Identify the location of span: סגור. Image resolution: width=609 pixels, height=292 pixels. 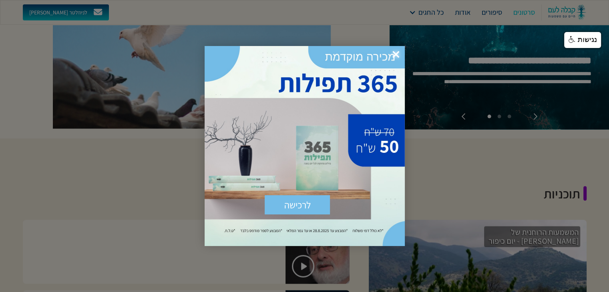
(396, 55).